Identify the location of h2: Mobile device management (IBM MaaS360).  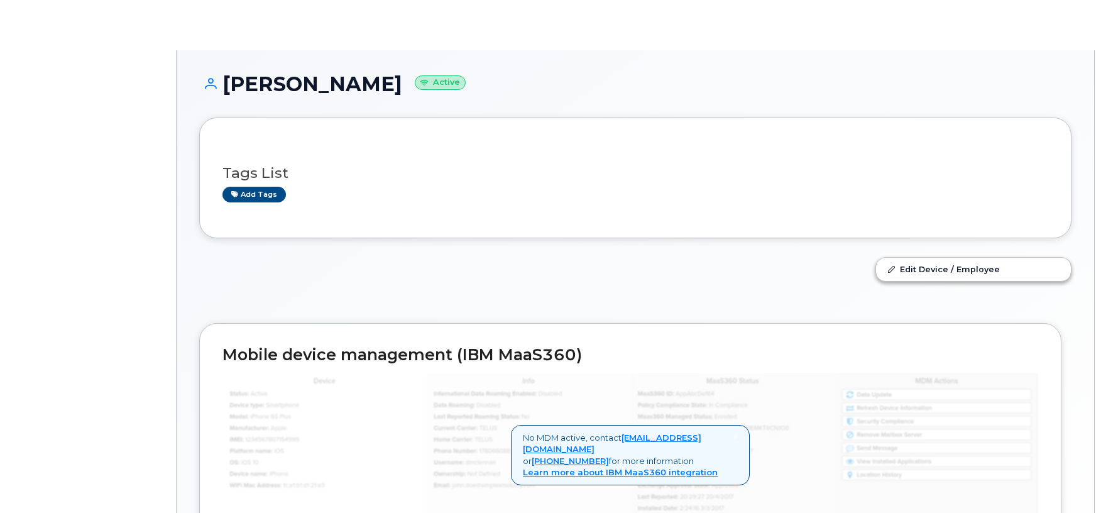
(630, 355).